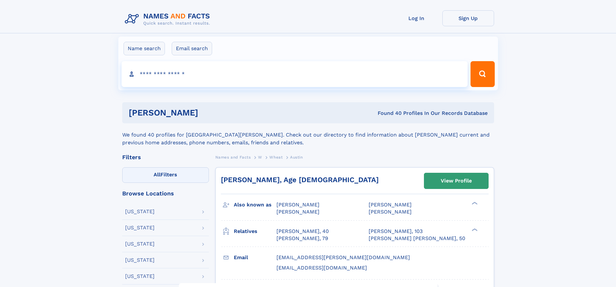  Describe the element at coordinates (166, 157) in the screenshot. I see `div: Filters` at that location.